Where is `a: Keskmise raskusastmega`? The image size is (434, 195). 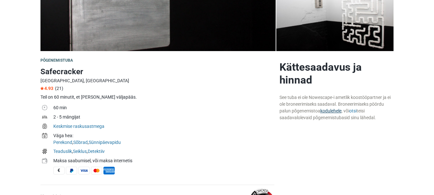
a: Keskmise raskusastmega is located at coordinates (79, 126).